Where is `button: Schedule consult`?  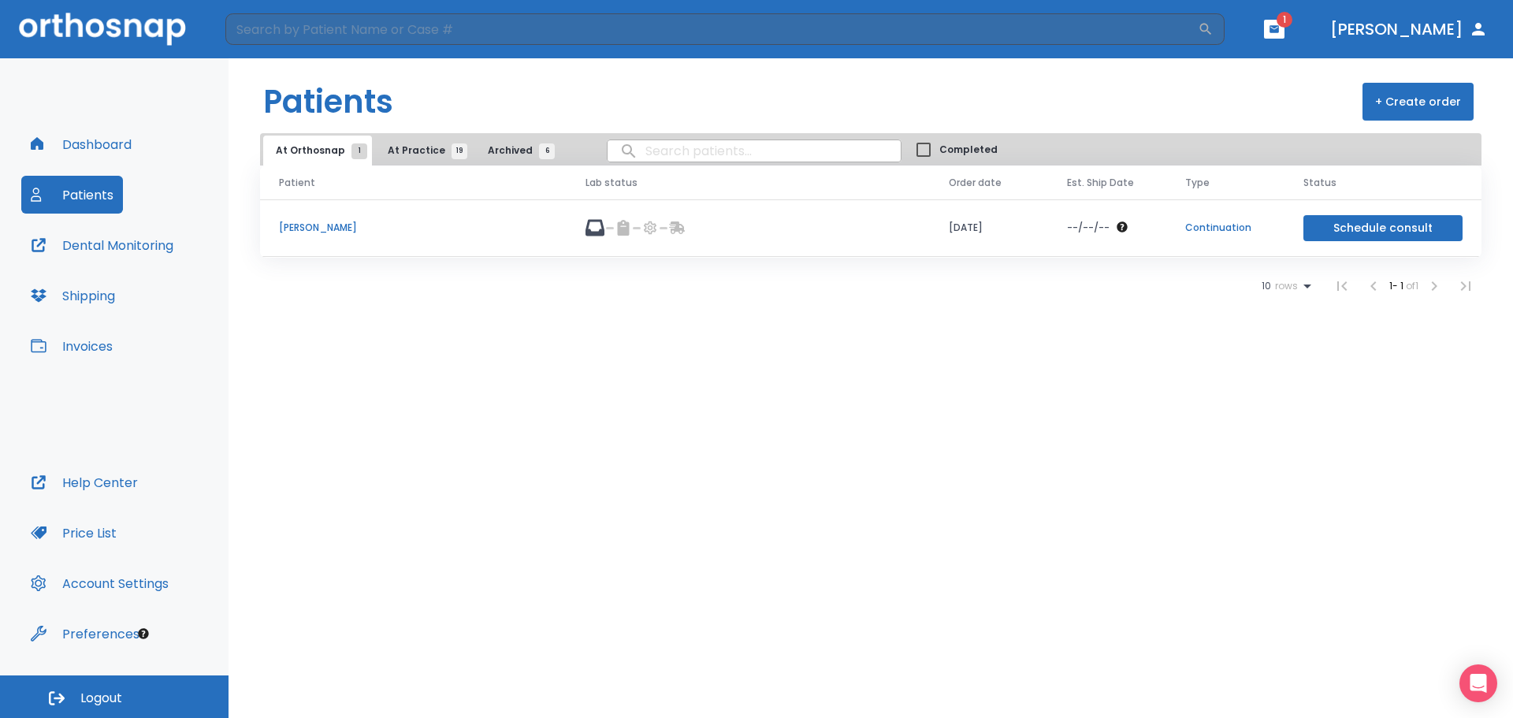
button: Schedule consult is located at coordinates (1383, 228).